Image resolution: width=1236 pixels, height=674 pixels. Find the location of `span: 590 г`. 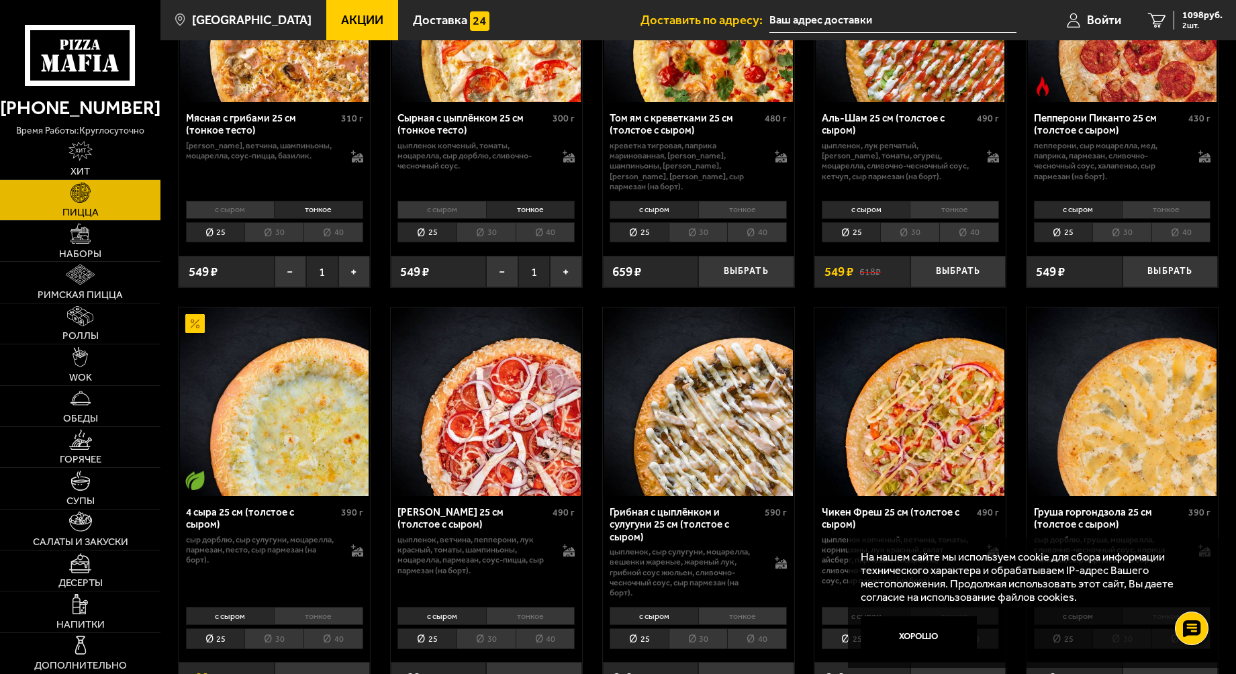

span: 590 г is located at coordinates (776, 512).